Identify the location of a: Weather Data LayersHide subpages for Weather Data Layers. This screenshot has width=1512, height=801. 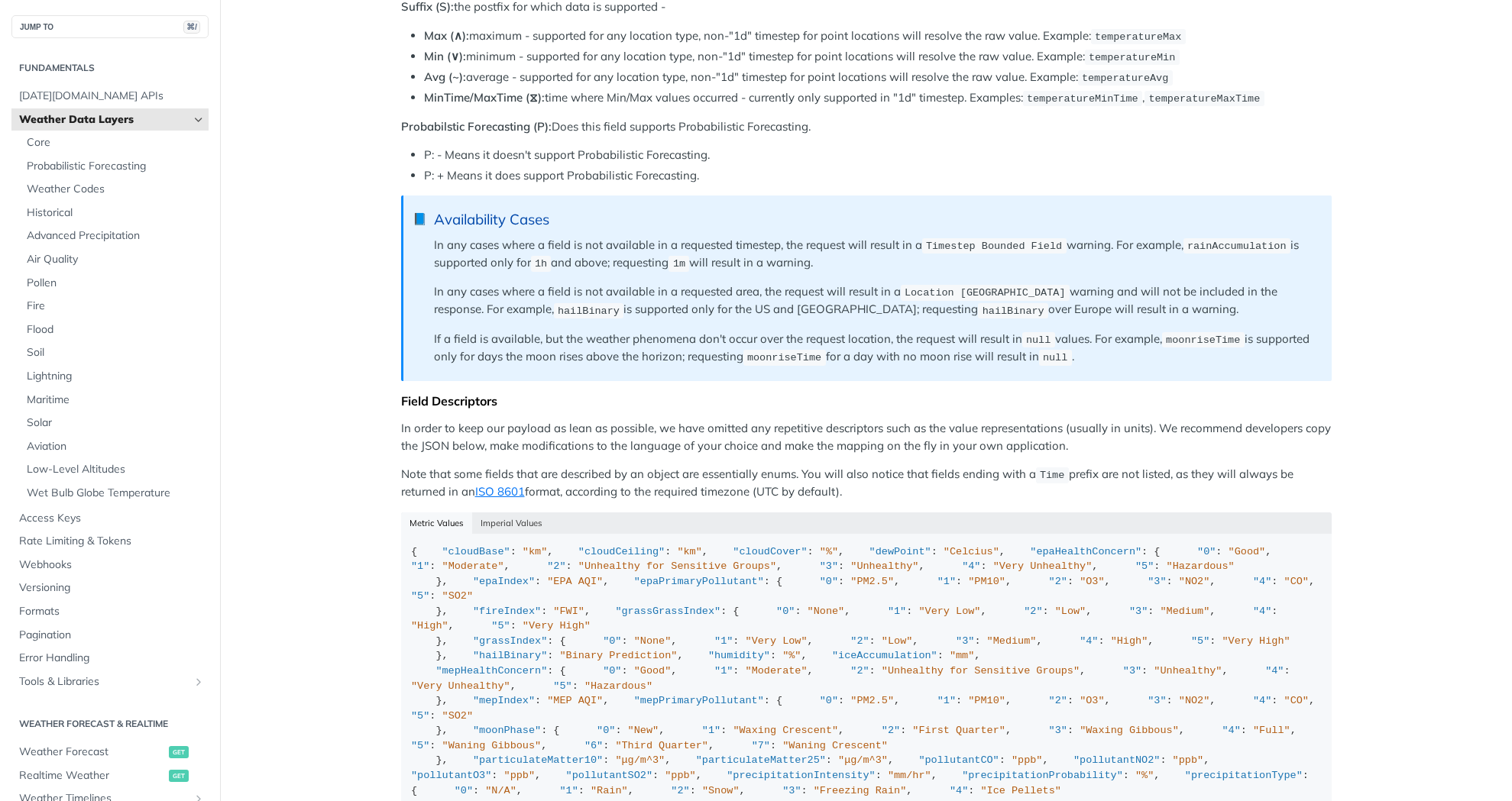
(110, 120).